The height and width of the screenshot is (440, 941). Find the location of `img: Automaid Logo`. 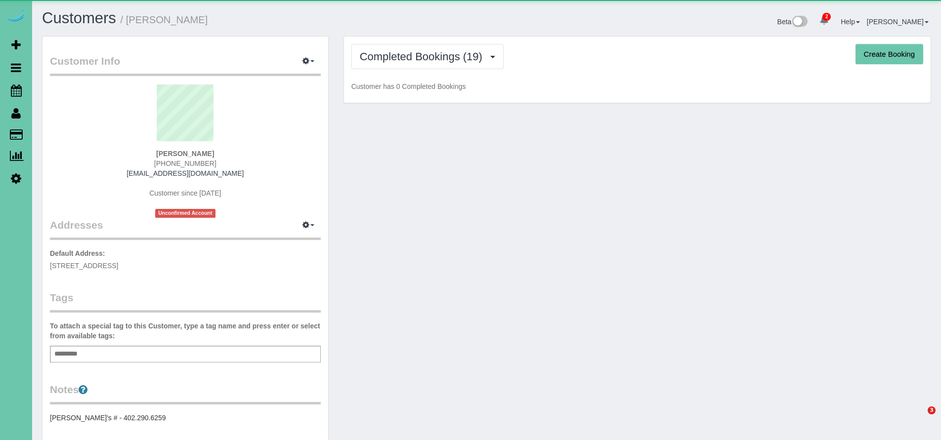

img: Automaid Logo is located at coordinates (16, 17).